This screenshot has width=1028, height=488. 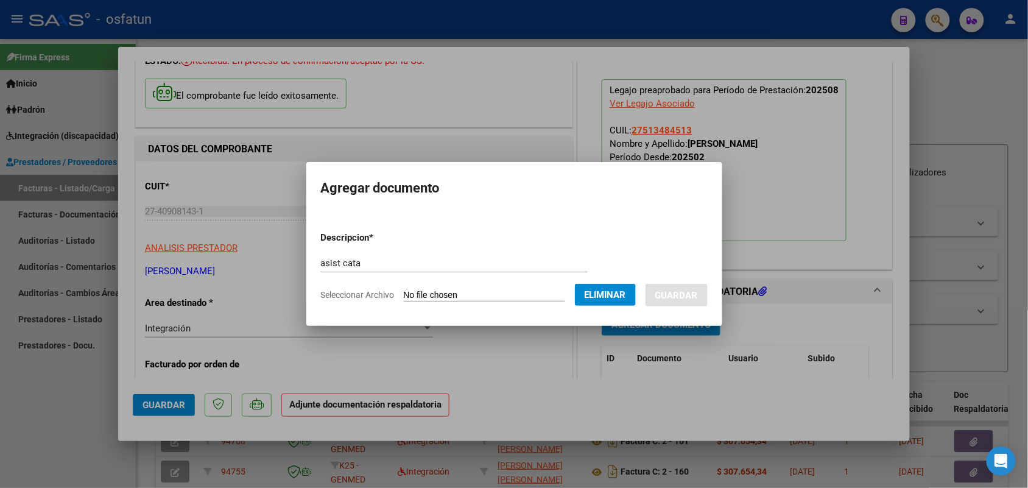 I want to click on button: Eliminar, so click(x=605, y=295).